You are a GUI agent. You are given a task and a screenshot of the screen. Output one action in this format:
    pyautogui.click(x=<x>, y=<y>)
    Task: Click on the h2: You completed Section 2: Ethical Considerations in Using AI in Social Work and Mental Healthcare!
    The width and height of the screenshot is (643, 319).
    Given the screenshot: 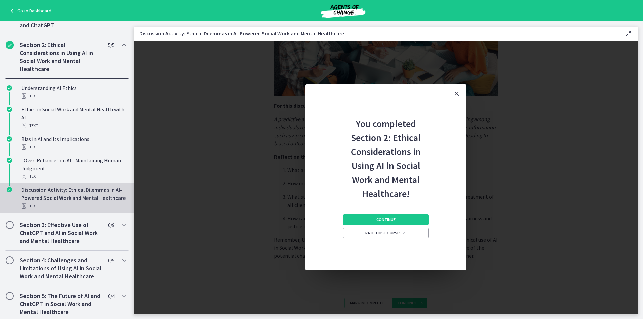 What is the action you would take?
    pyautogui.click(x=386, y=152)
    